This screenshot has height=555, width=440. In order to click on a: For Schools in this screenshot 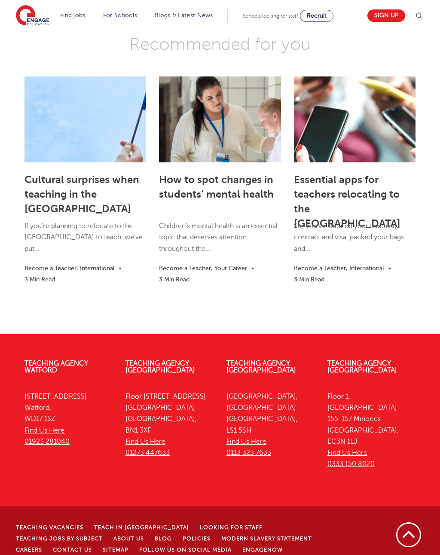, I will do `click(120, 15)`.